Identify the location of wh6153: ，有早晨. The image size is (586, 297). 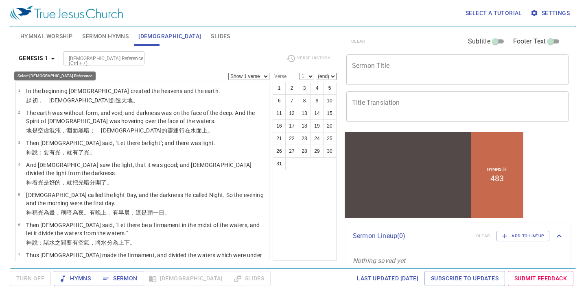
(139, 213).